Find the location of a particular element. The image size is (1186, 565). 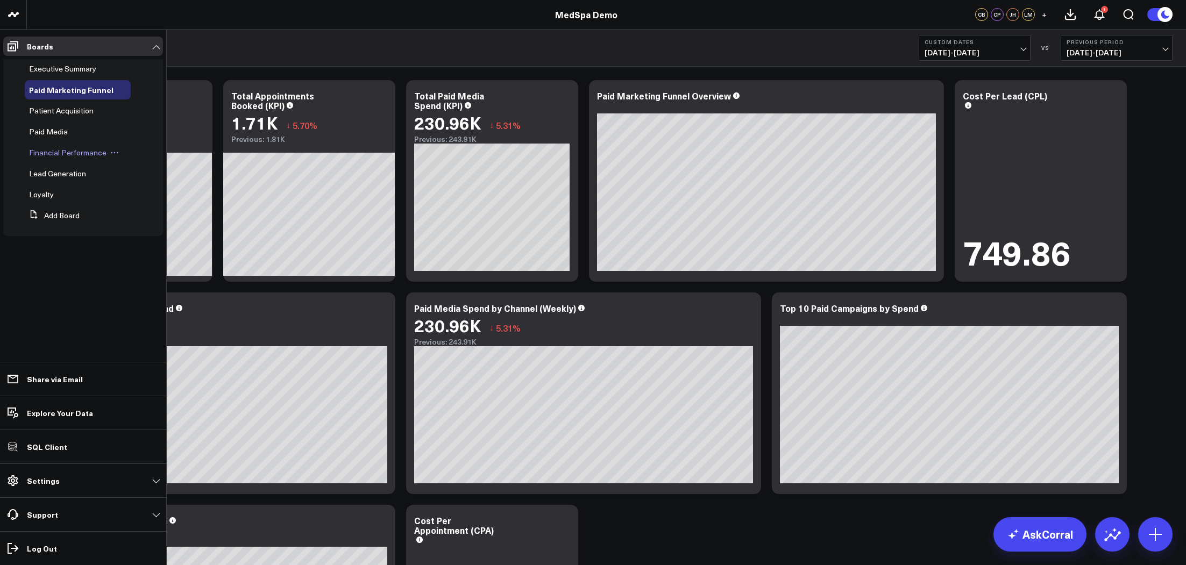

div: Paid Media Spend by Channel (Weekly) is located at coordinates (495, 308).